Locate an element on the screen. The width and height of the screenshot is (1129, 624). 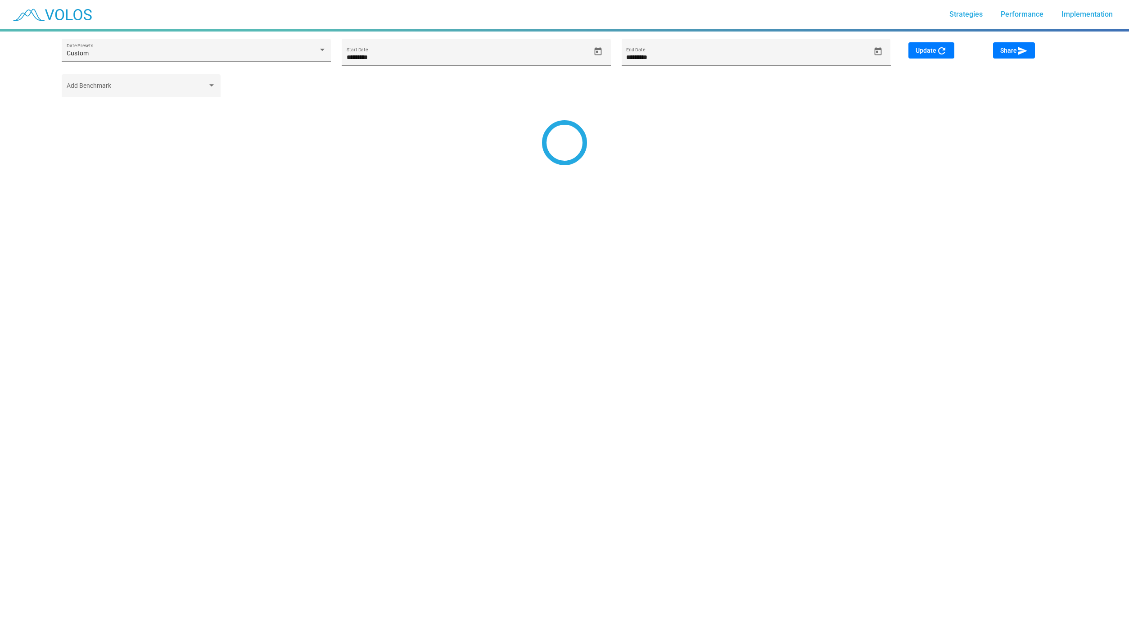
mat-icon: refresh is located at coordinates (942, 51).